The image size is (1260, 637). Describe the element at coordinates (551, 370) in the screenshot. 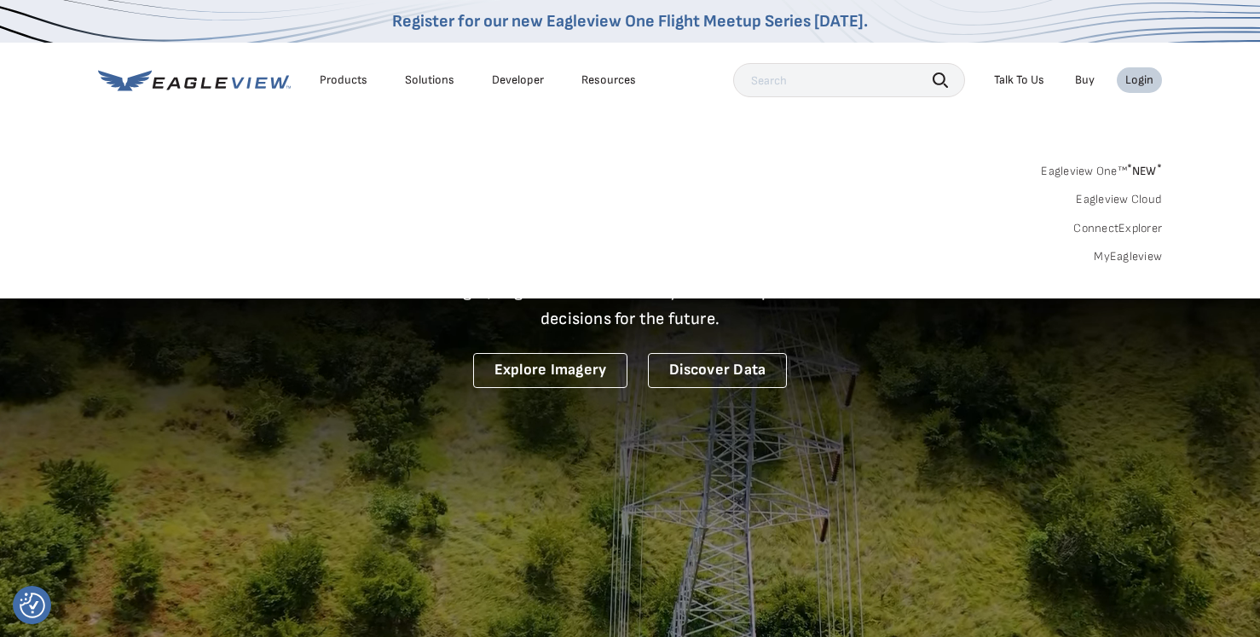

I see `a: Explore Imagery` at that location.